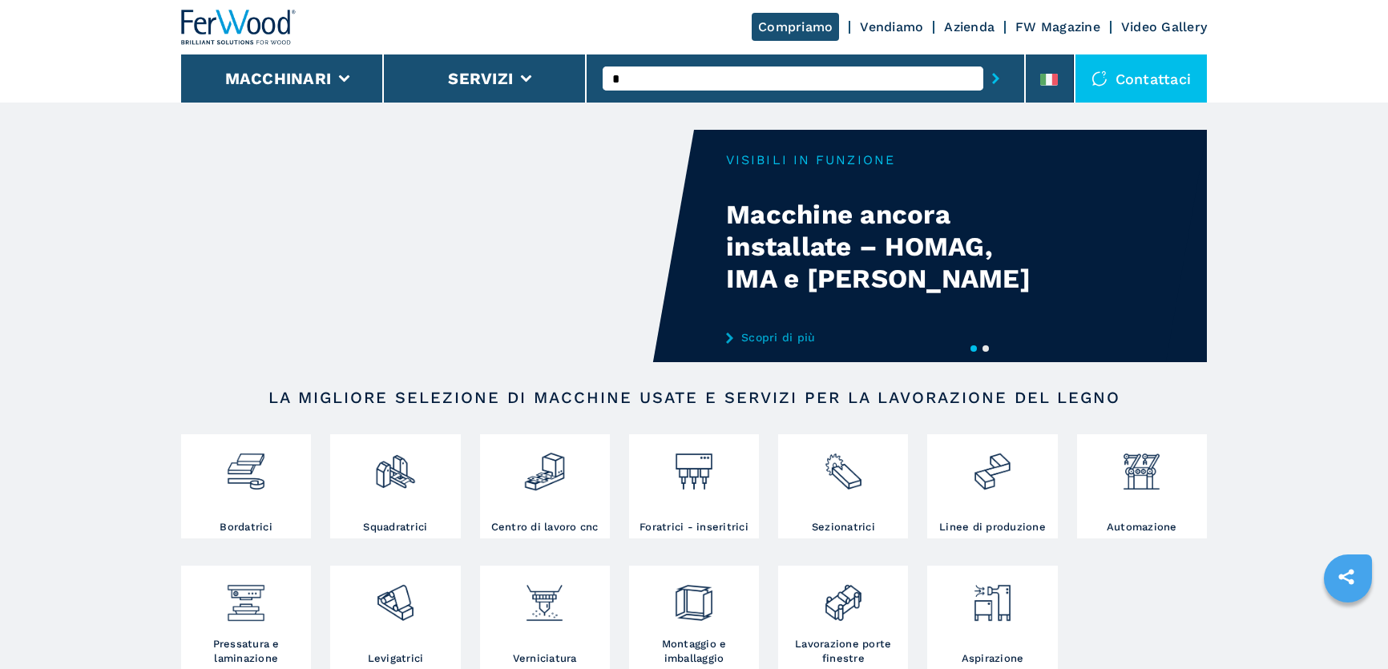  What do you see at coordinates (1164, 26) in the screenshot?
I see `a: Video Gallery` at bounding box center [1164, 26].